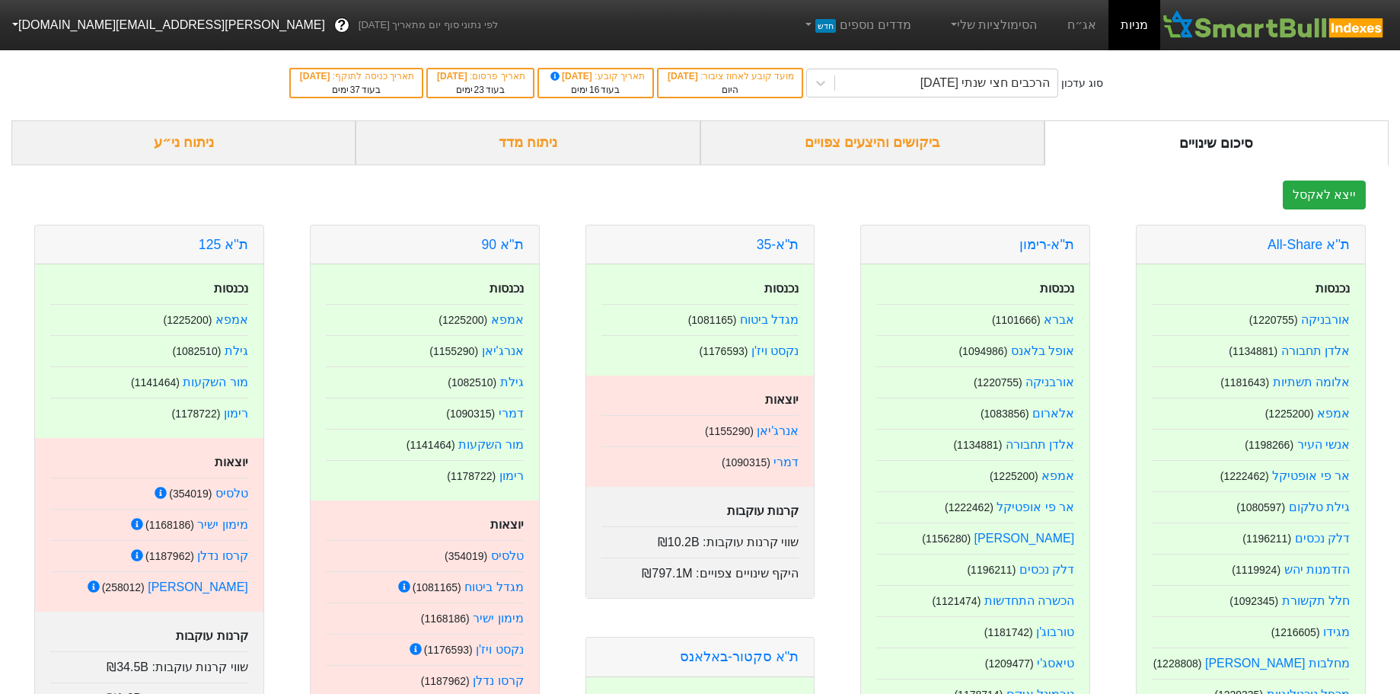 The height and width of the screenshot is (694, 1400). Describe the element at coordinates (730, 76) in the screenshot. I see `div: מועד קובע לאחוז ציבור :` at that location.